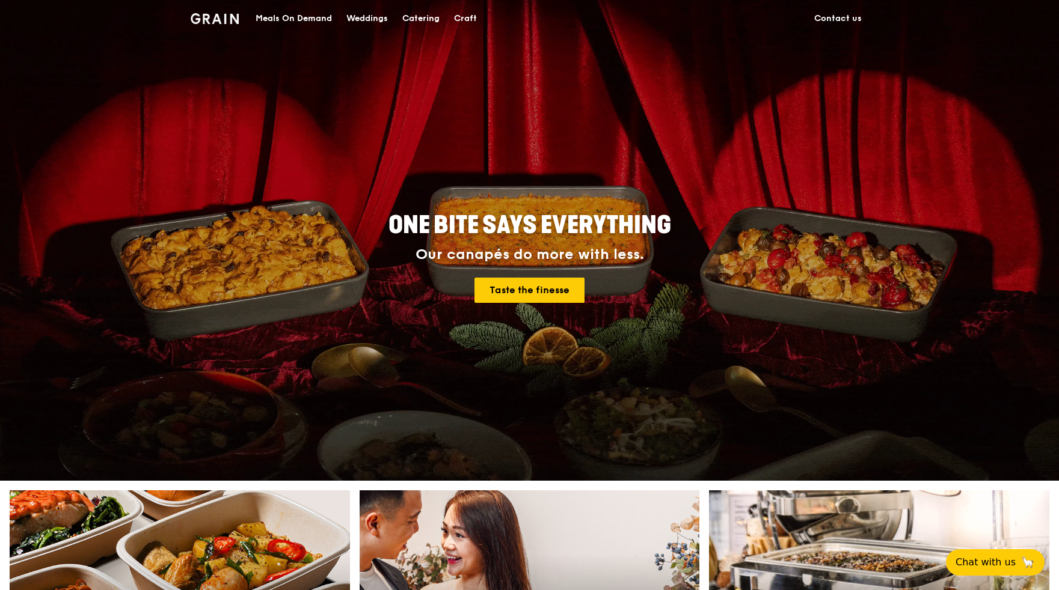  I want to click on img: Grain, so click(215, 19).